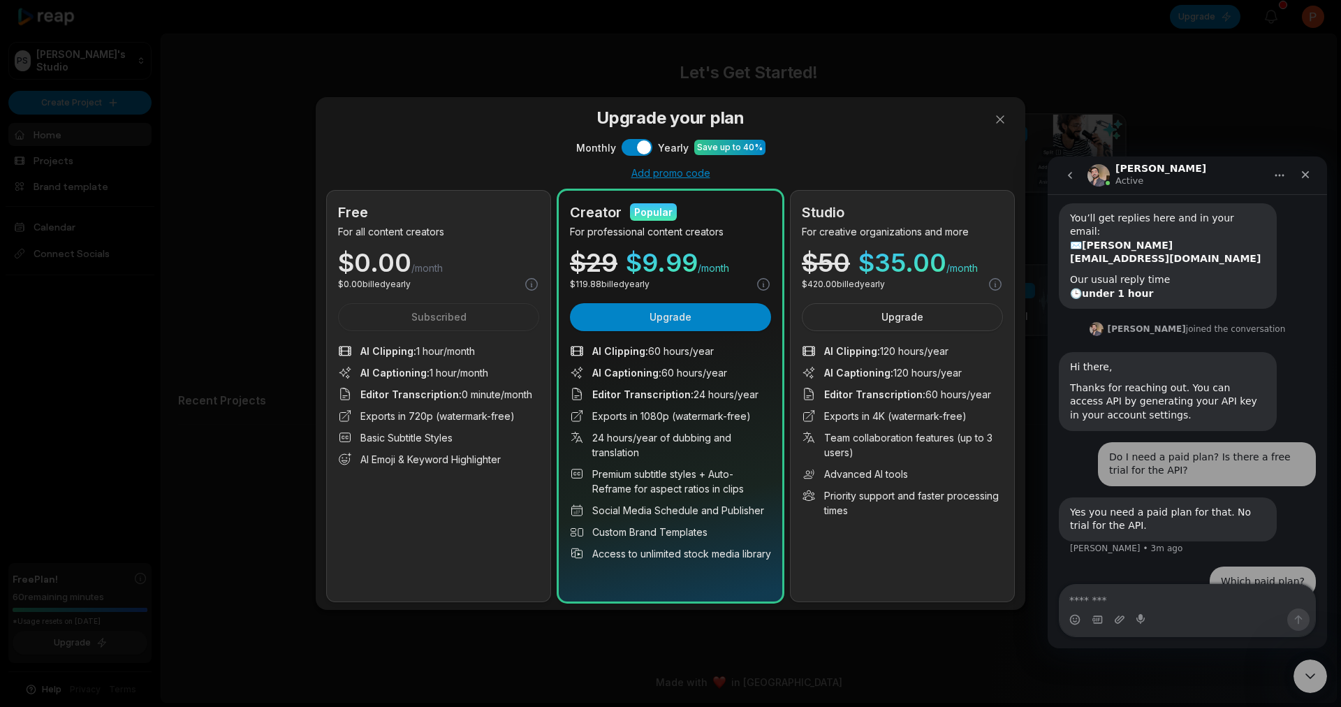  I want to click on div: $ 29, so click(594, 263).